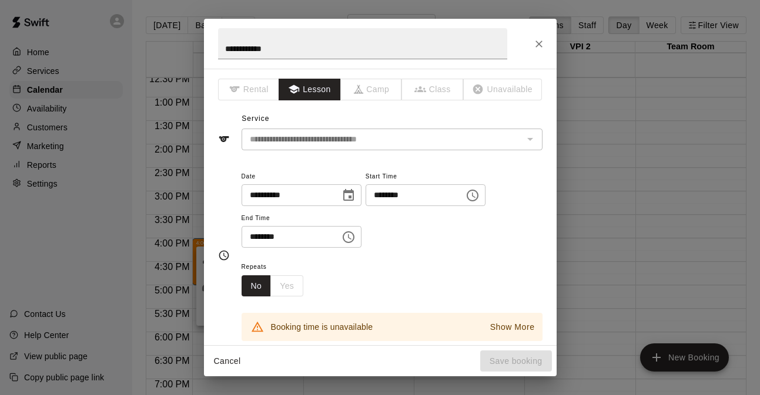  Describe the element at coordinates (539, 44) in the screenshot. I see `button: Close` at that location.